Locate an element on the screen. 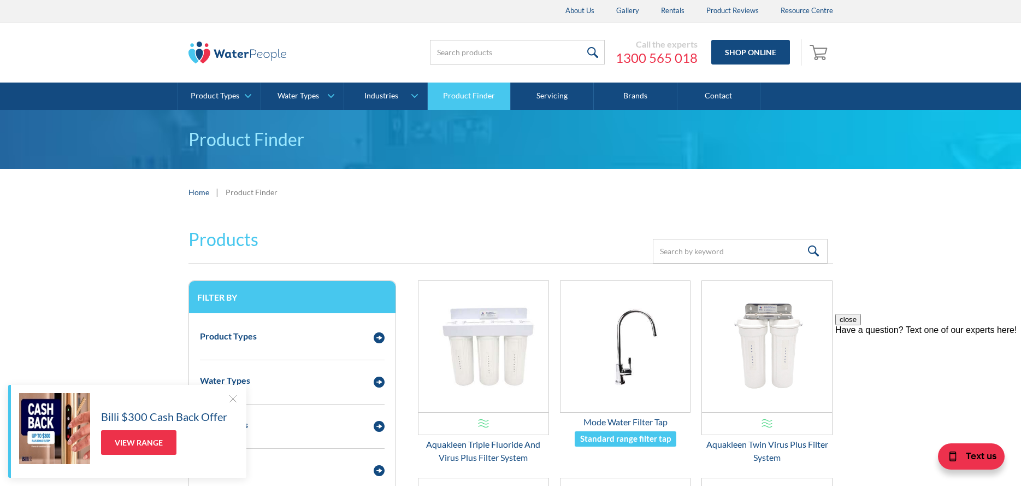 The width and height of the screenshot is (1021, 486). a: Contact is located at coordinates (719, 96).